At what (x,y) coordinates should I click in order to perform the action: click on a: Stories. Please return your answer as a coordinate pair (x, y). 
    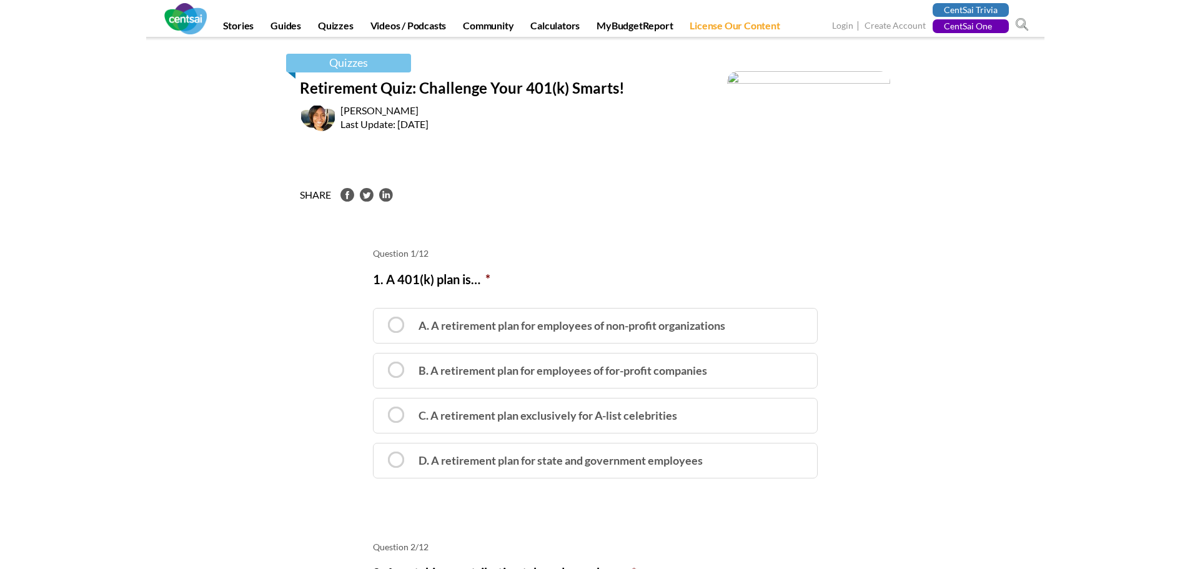
    Looking at the image, I should click on (239, 28).